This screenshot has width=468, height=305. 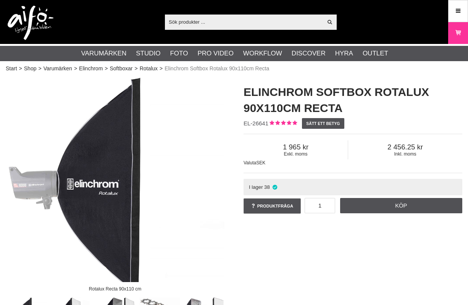 I want to click on input: Sök produkter ..., so click(x=244, y=22).